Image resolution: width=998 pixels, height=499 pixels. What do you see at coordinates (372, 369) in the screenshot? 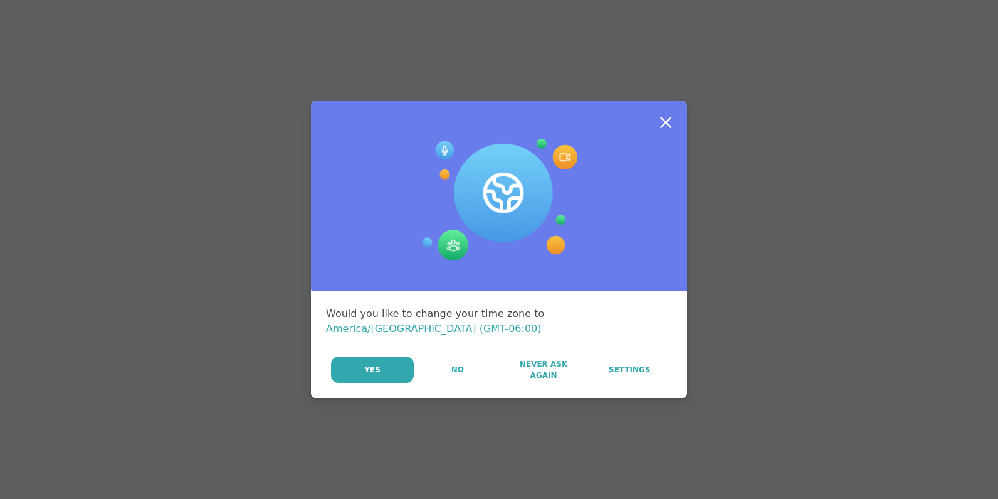
I see `button: Yes` at bounding box center [372, 369].